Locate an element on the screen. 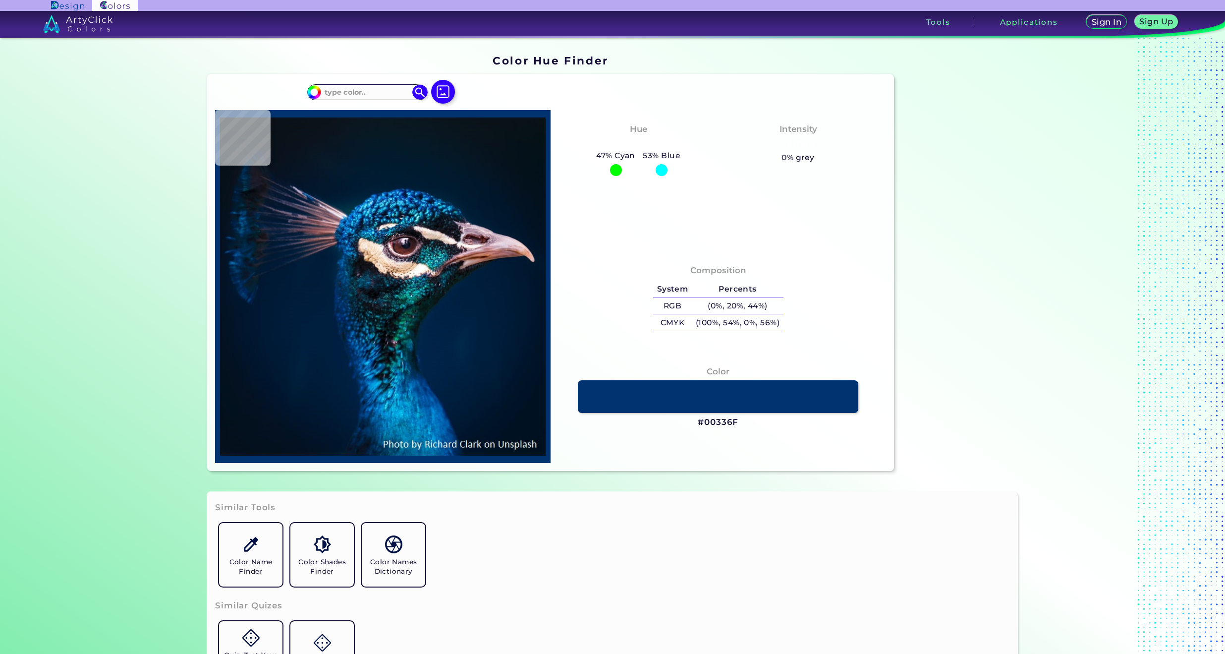  h3: Similar Tools is located at coordinates (245, 507).